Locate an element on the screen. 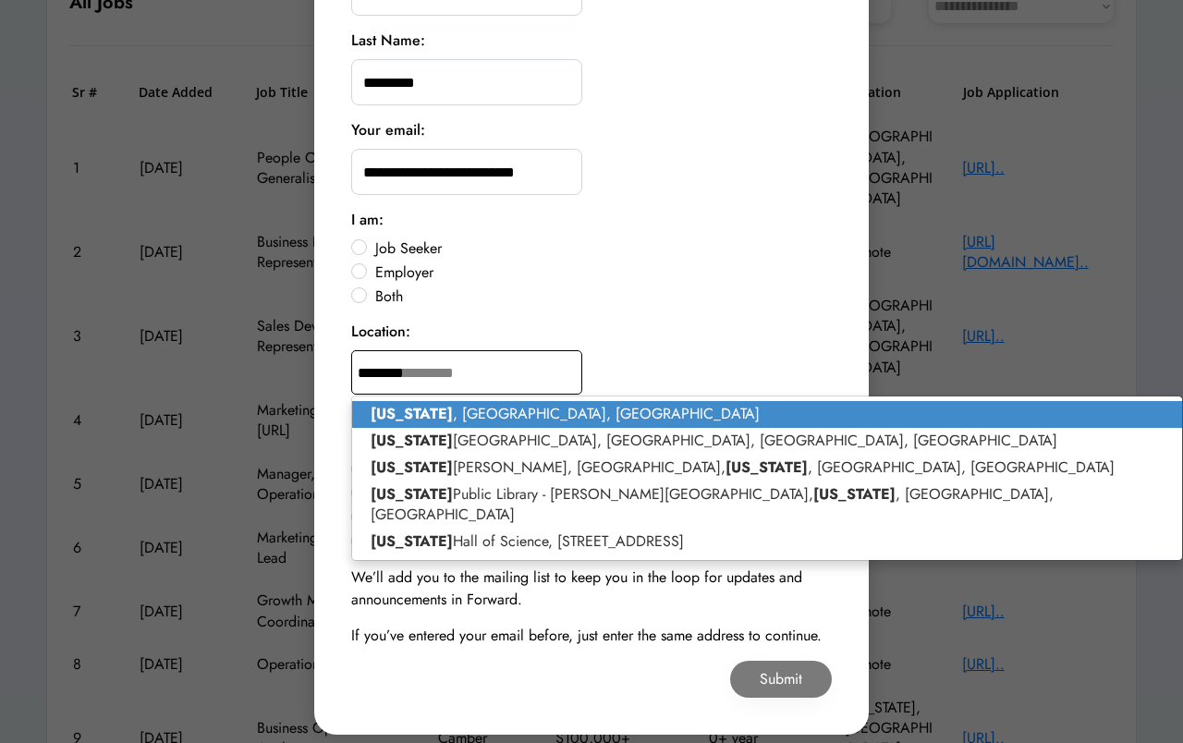 Image resolution: width=1183 pixels, height=743 pixels. div: Last Name: is located at coordinates (388, 41).